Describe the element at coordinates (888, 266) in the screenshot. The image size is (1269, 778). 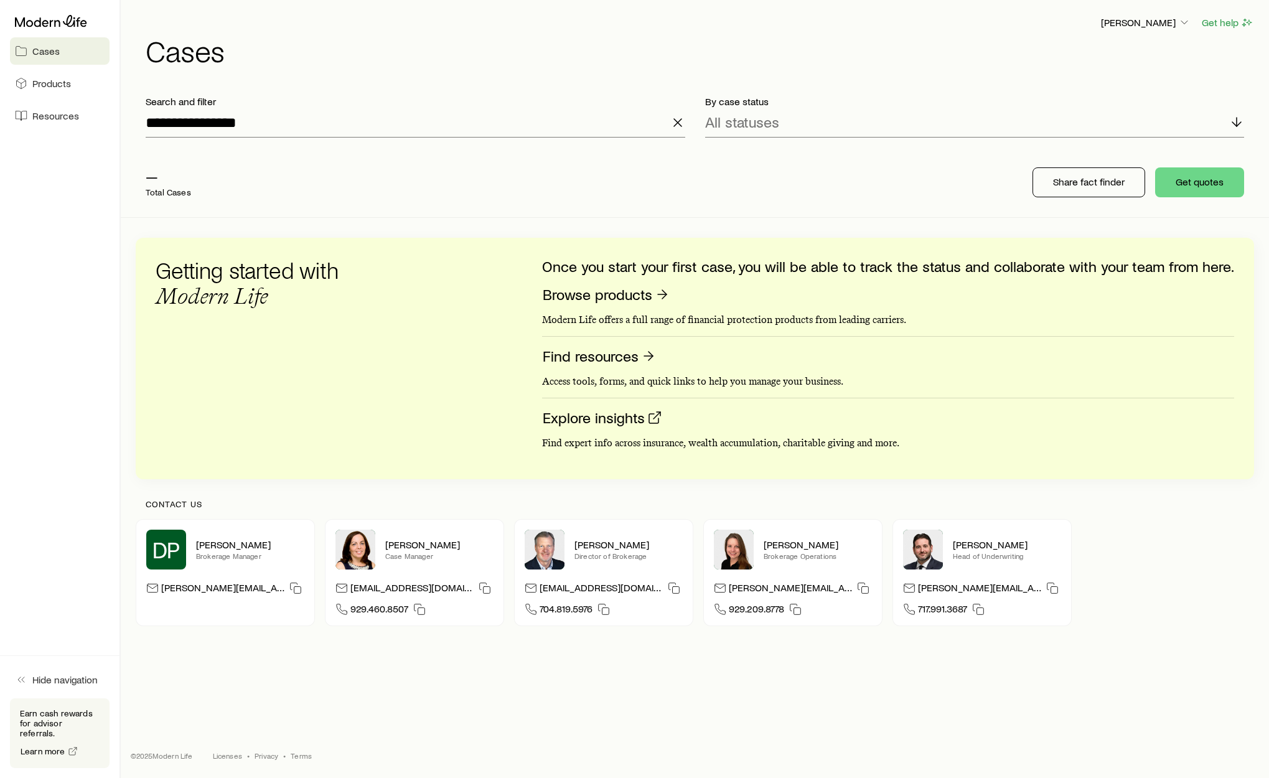
I see `p: Once you start your first case, you will be able to track the status and collaborate with your te...` at that location.